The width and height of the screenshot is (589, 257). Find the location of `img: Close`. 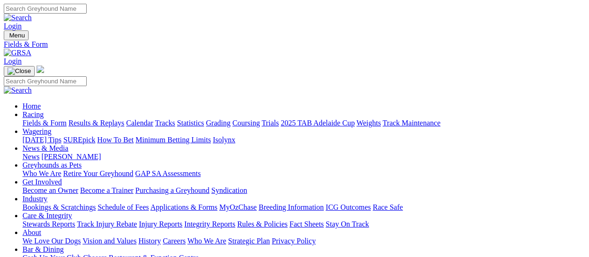

img: Close is located at coordinates (19, 71).